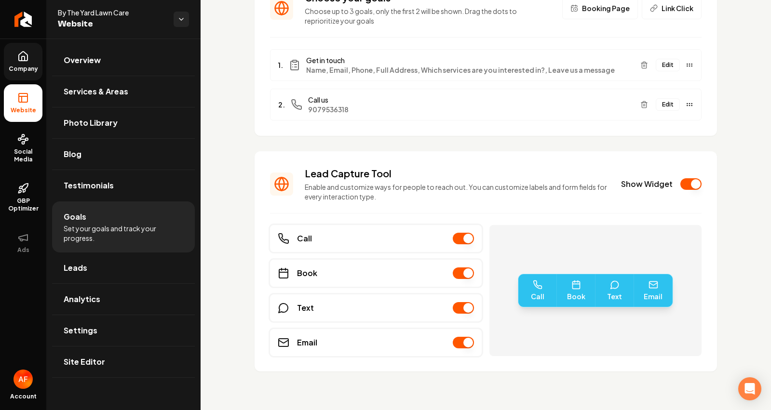  Describe the element at coordinates (23, 250) in the screenshot. I see `span: Ads` at that location.